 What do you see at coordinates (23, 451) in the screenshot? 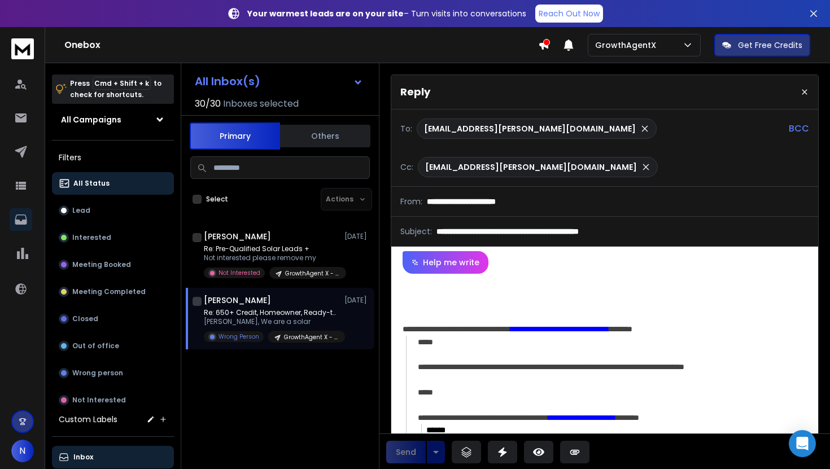
I see `button: N` at bounding box center [23, 451].